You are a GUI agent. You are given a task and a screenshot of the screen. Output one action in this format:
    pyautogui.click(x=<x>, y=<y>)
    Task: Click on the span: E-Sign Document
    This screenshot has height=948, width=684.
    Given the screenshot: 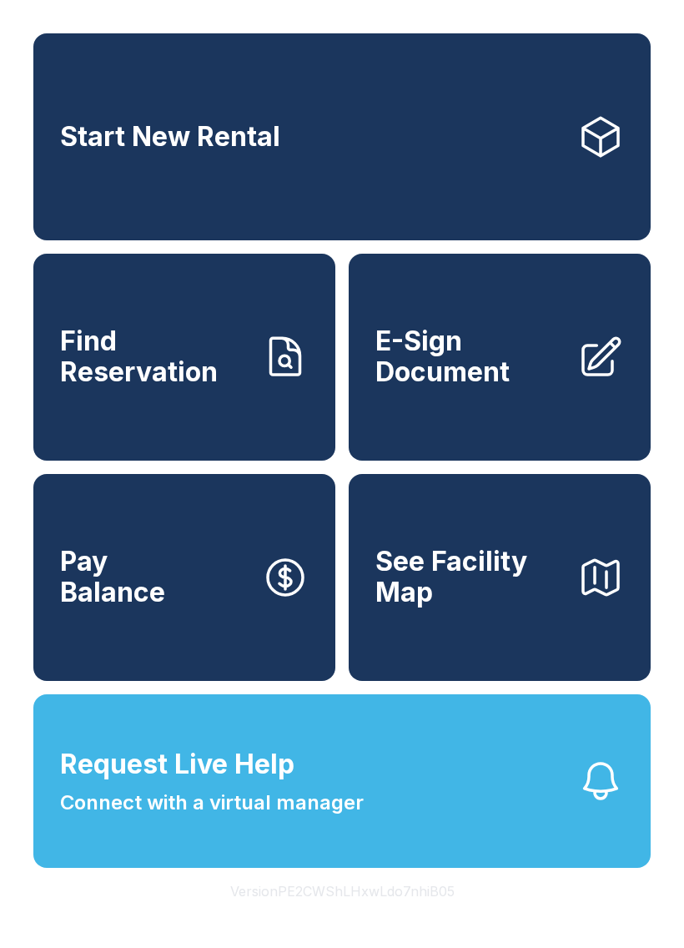 What is the action you would take?
    pyautogui.click(x=470, y=356)
    